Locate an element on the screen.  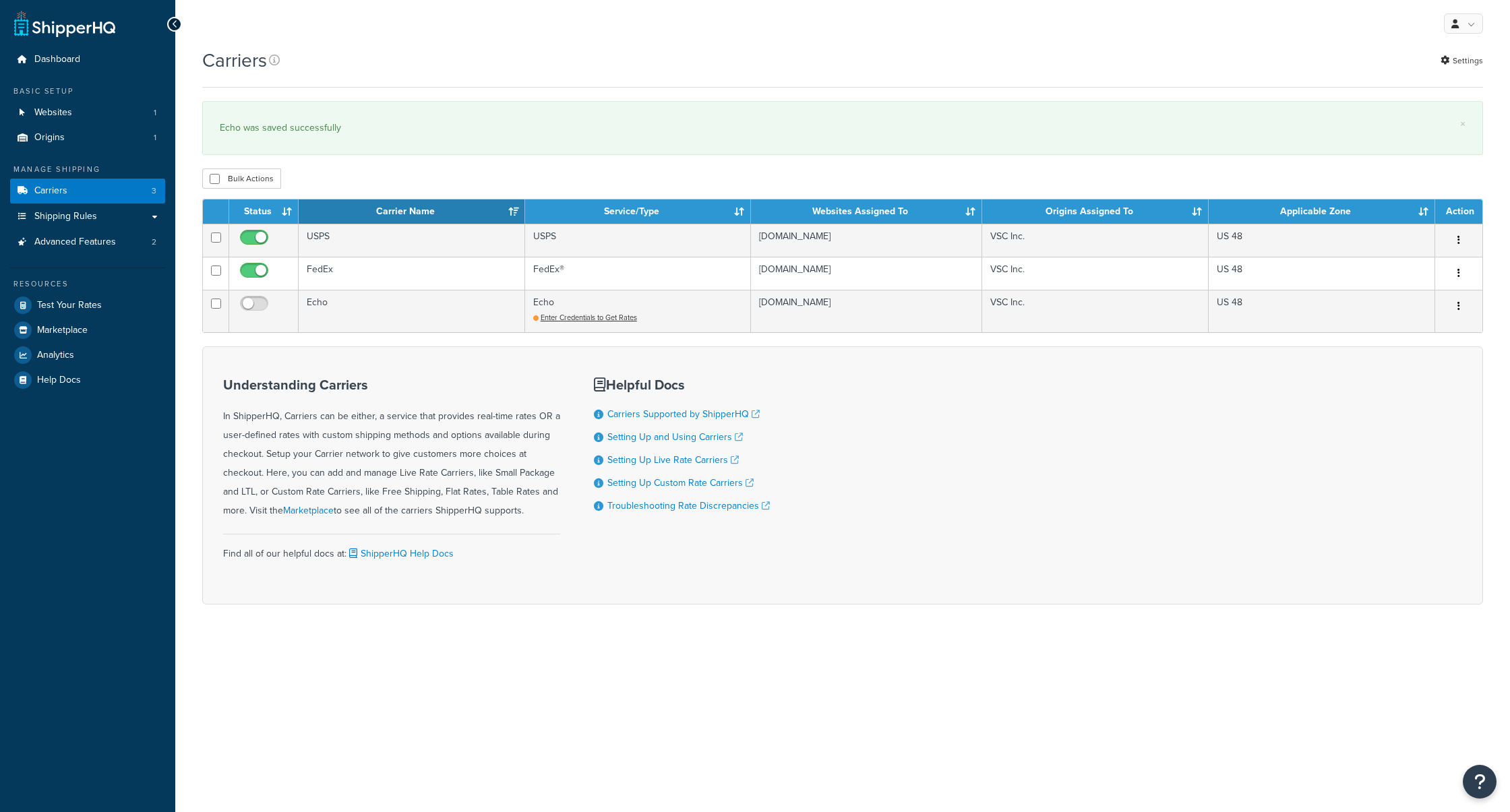
li: Test Your Rates is located at coordinates (88, 305).